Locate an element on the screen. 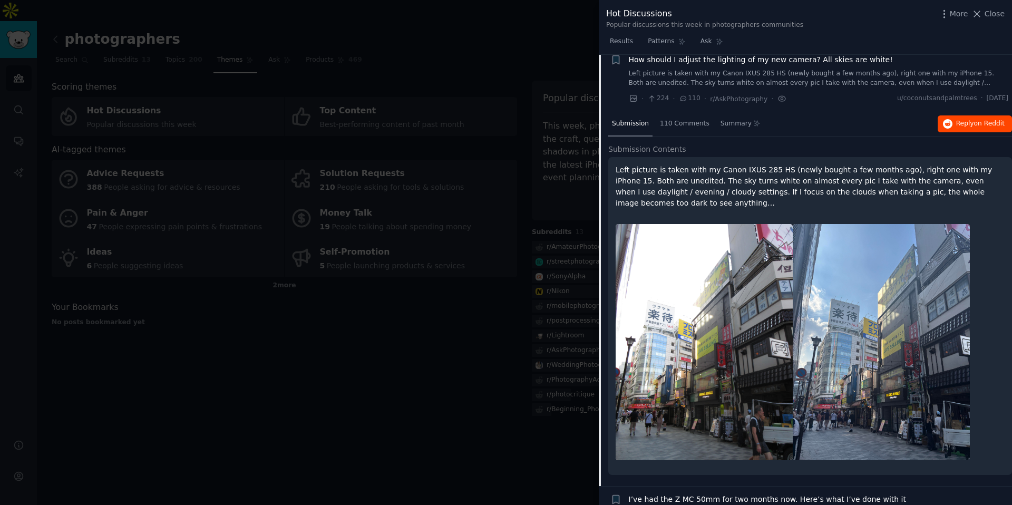  span: on Reddit is located at coordinates (989, 123).